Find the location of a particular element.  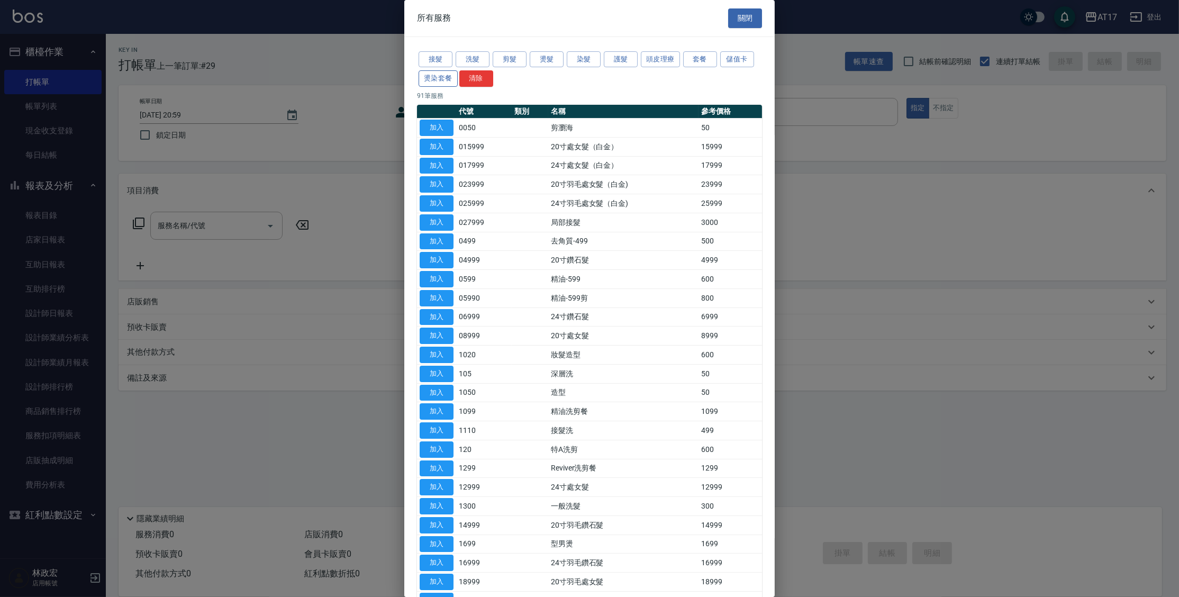

td: 600 is located at coordinates (730, 355).